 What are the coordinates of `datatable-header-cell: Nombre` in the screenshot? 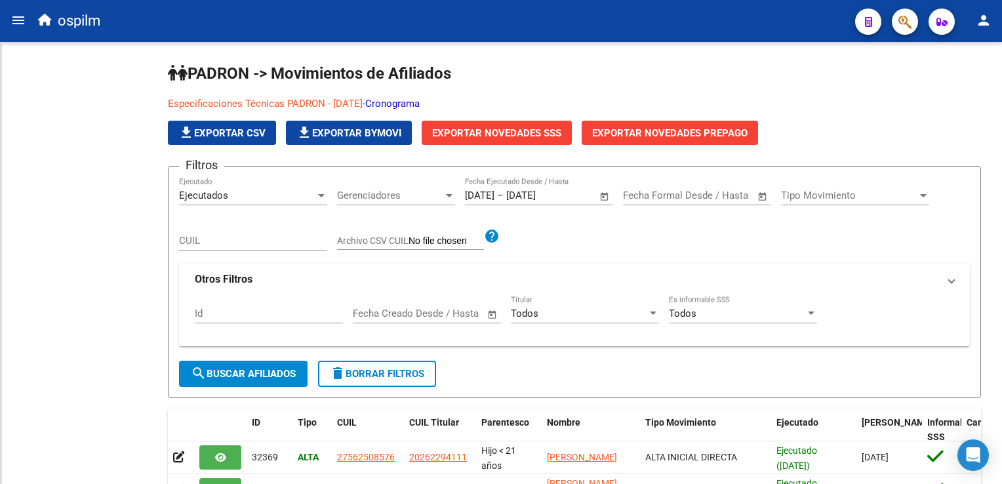 It's located at (591, 430).